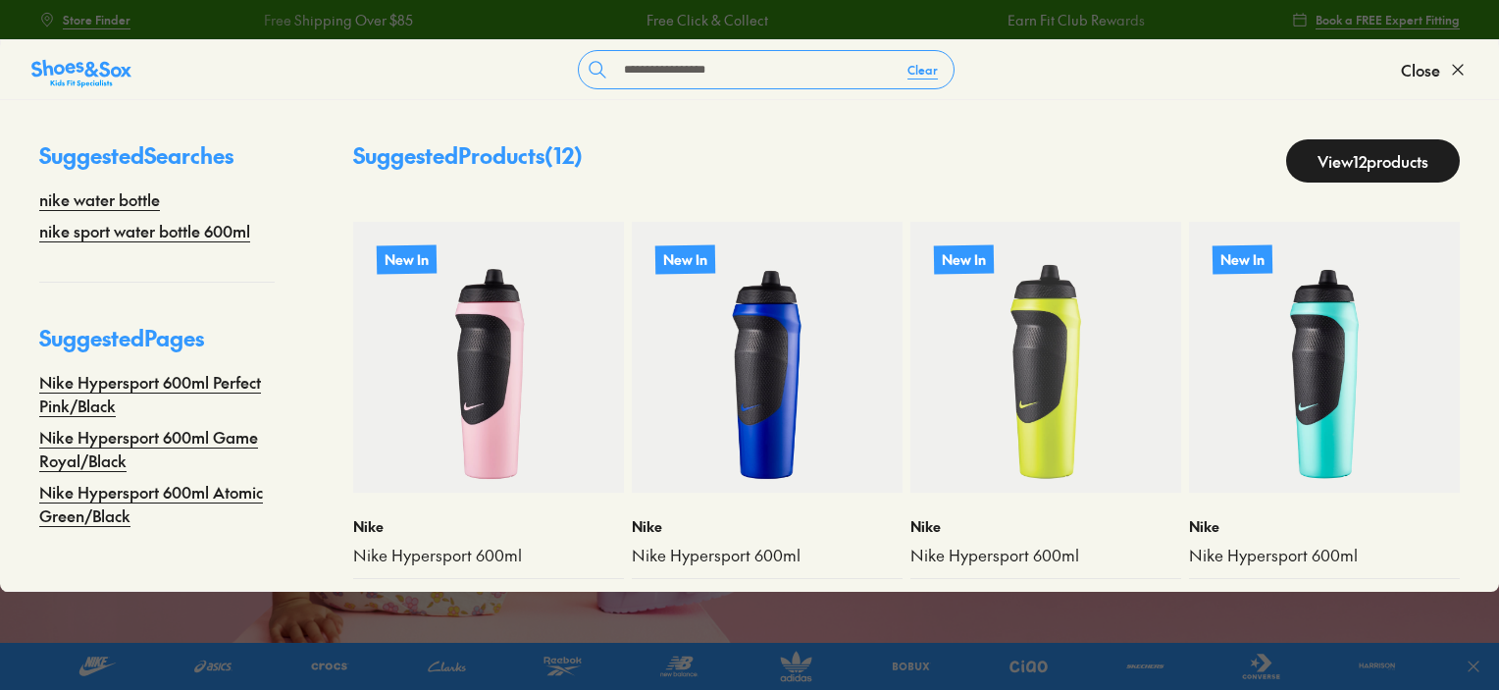  Describe the element at coordinates (144, 231) in the screenshot. I see `a: nike sport water bottle 600ml` at that location.